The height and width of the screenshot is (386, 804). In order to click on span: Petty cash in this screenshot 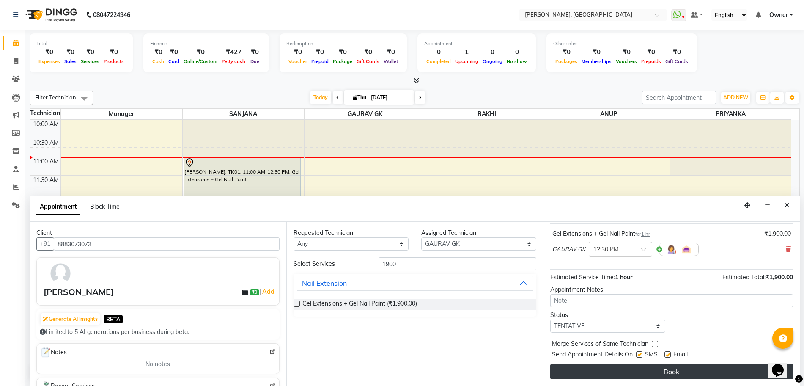, I will do `click(234, 61)`.